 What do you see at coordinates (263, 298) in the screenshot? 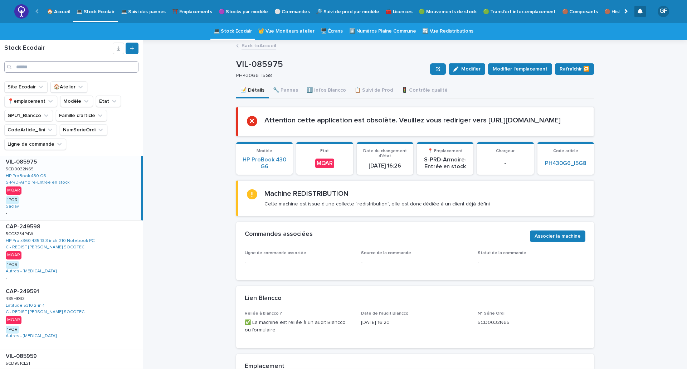
I see `h2: Lien Blancco` at bounding box center [263, 298].